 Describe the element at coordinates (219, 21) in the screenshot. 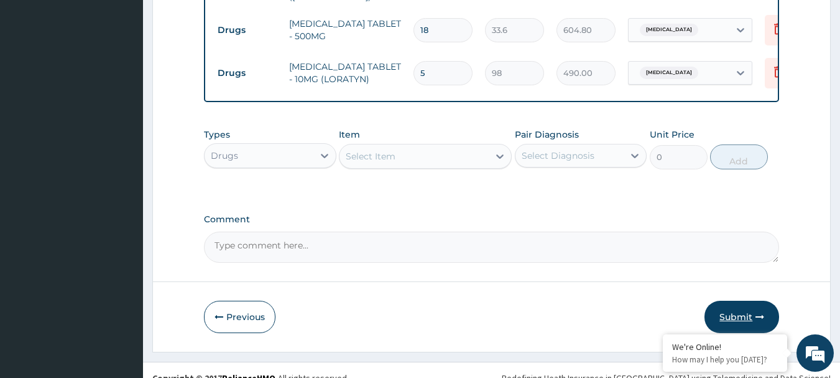

I see `div: Minimize live chat window` at that location.